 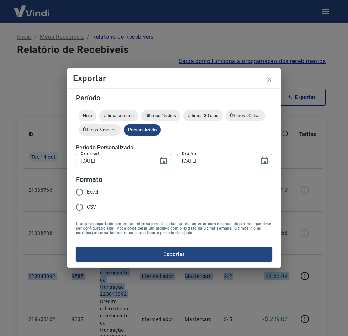 I want to click on span: Personalizado, so click(x=142, y=129).